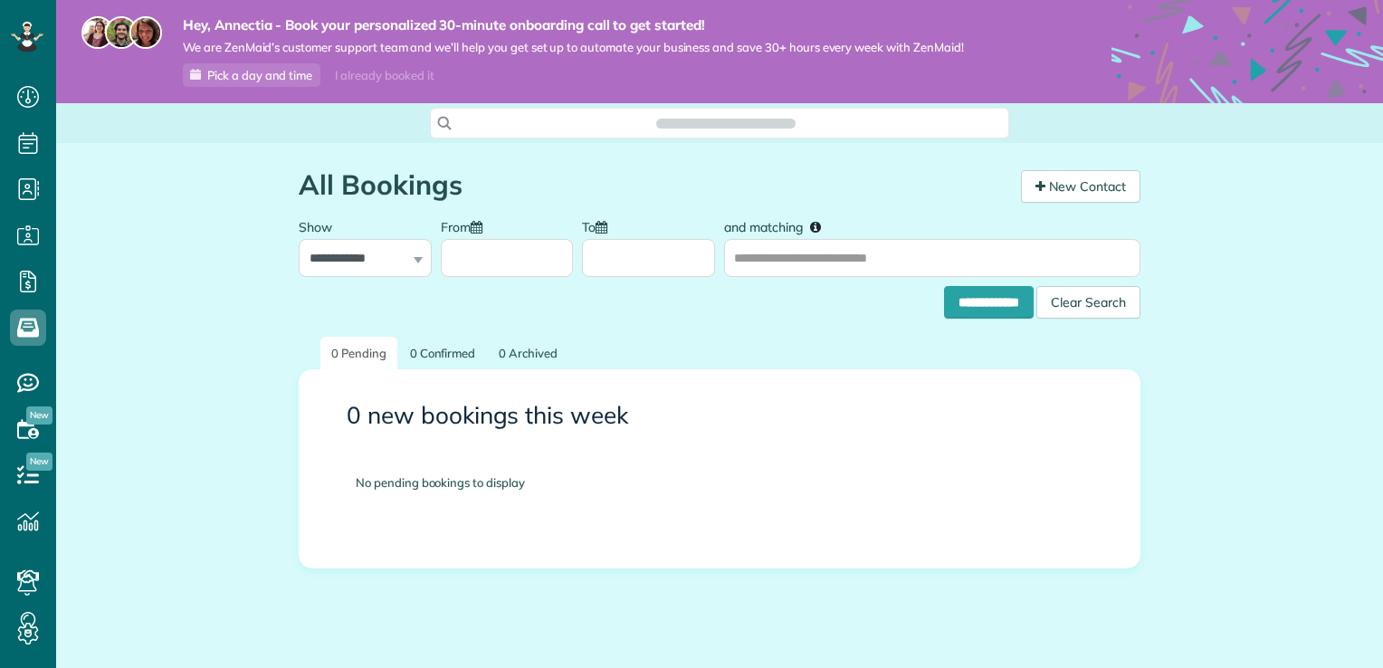 Image resolution: width=1383 pixels, height=668 pixels. What do you see at coordinates (725, 123) in the screenshot?
I see `span: Search ZenMaid…` at bounding box center [725, 123].